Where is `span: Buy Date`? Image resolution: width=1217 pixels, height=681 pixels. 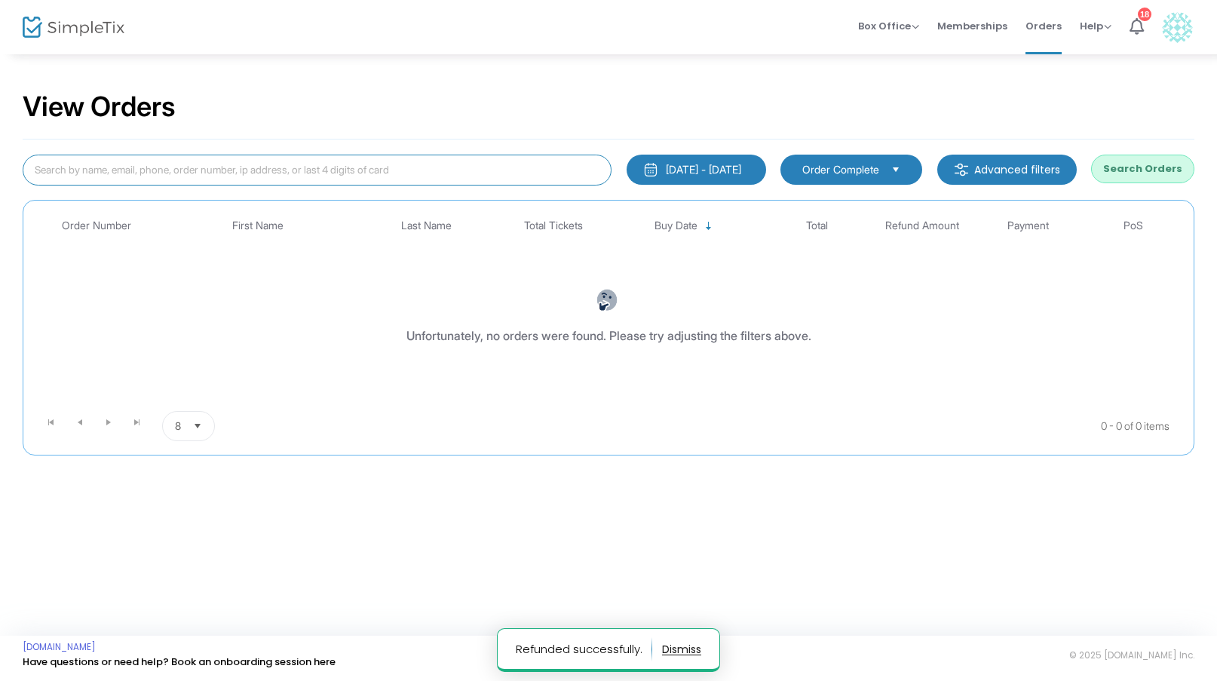
span: Buy Date is located at coordinates (676, 225).